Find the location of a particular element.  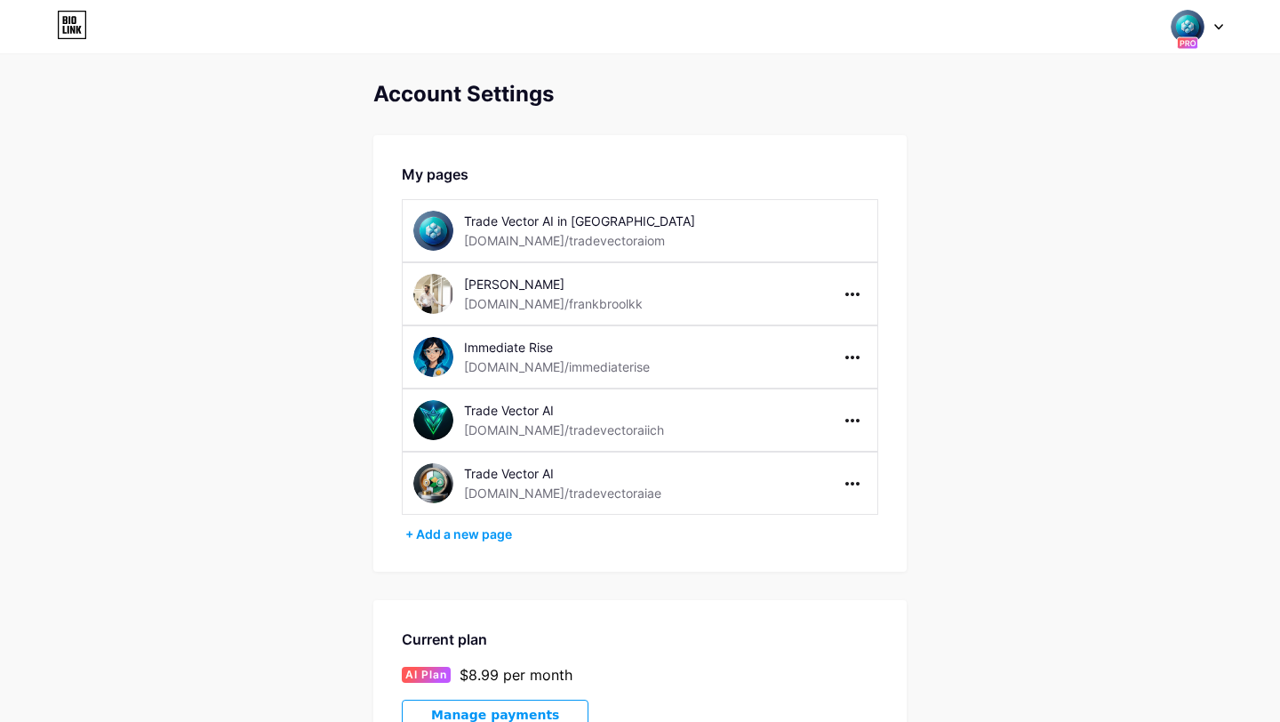

div: My pages is located at coordinates (640, 174).